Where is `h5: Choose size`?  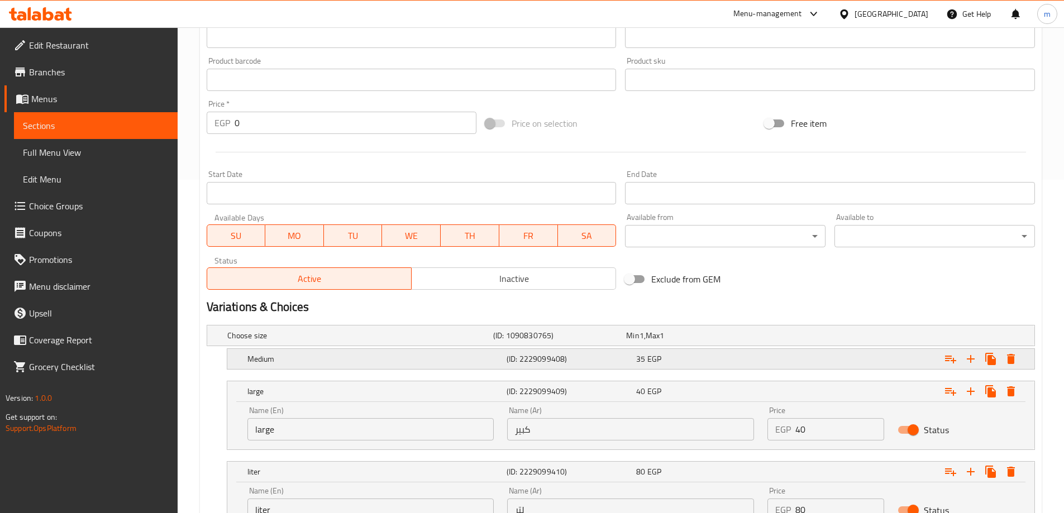
h5: Choose size is located at coordinates (358, 336).